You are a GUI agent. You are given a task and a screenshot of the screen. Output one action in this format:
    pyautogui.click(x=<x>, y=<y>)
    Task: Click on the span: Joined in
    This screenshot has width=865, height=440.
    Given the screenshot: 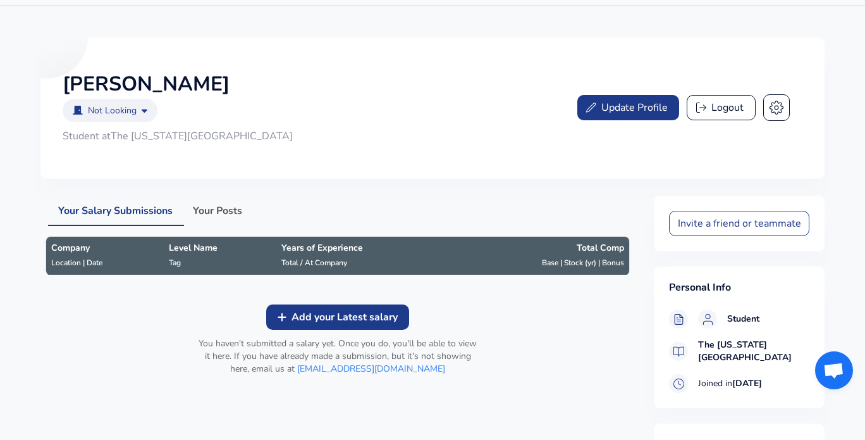 What is the action you would take?
    pyautogui.click(x=730, y=383)
    